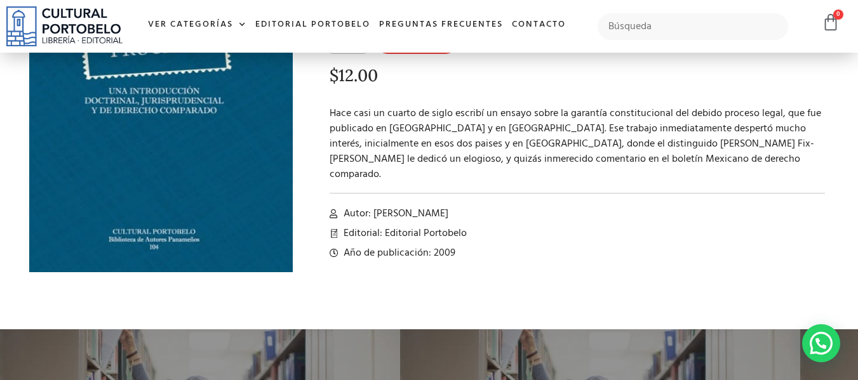 The image size is (858, 380). Describe the element at coordinates (403, 234) in the screenshot. I see `span: Editorial: Editorial Portobelo` at that location.